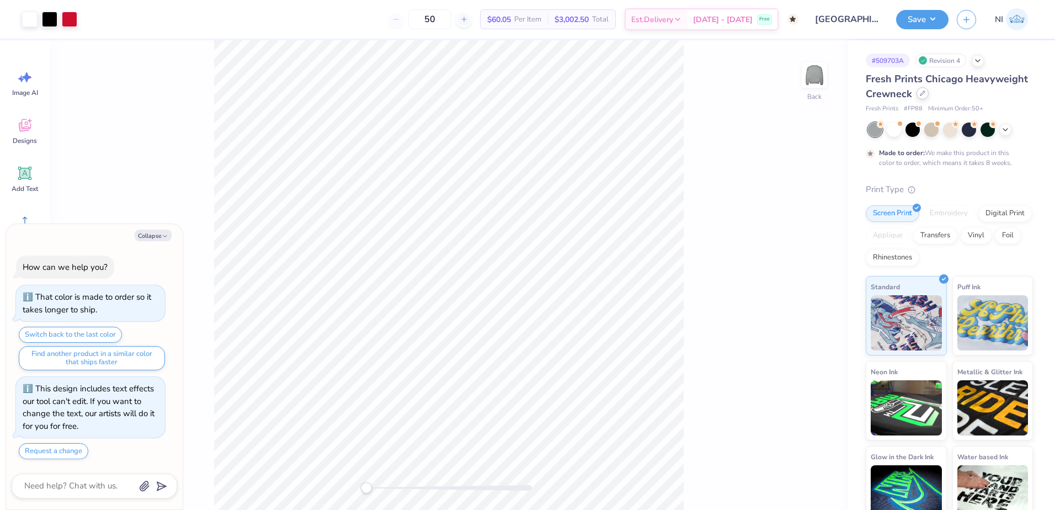 The width and height of the screenshot is (1055, 510). What do you see at coordinates (902, 456) in the screenshot?
I see `span: Glow in the Dark Ink` at bounding box center [902, 456].